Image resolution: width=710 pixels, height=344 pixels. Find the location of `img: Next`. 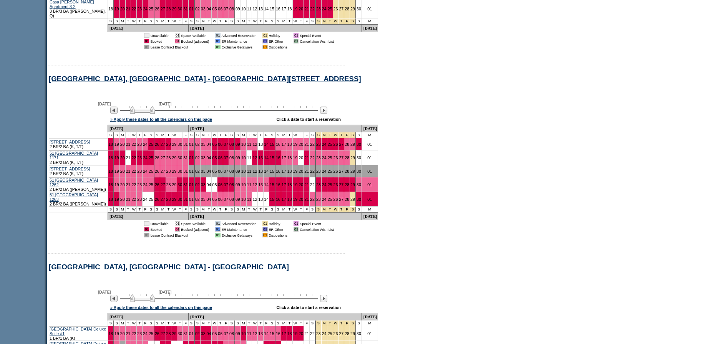

img: Next is located at coordinates (324, 298).